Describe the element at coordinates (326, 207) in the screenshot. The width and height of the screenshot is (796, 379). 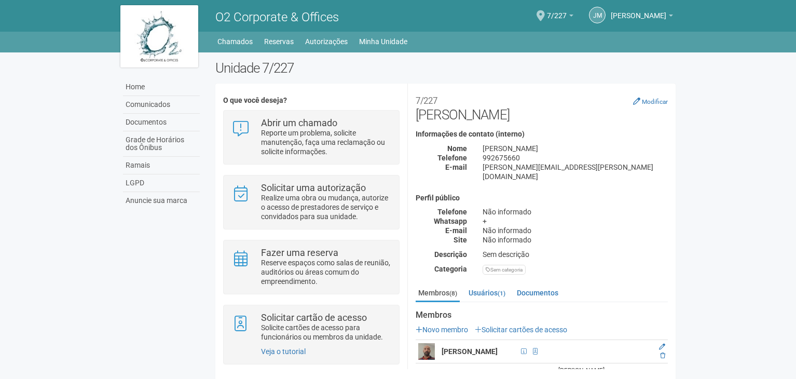
I see `p: Realize uma obra ou mudança, autorize o acesso de prestadores de serviço e convidados para sua un...` at that location.